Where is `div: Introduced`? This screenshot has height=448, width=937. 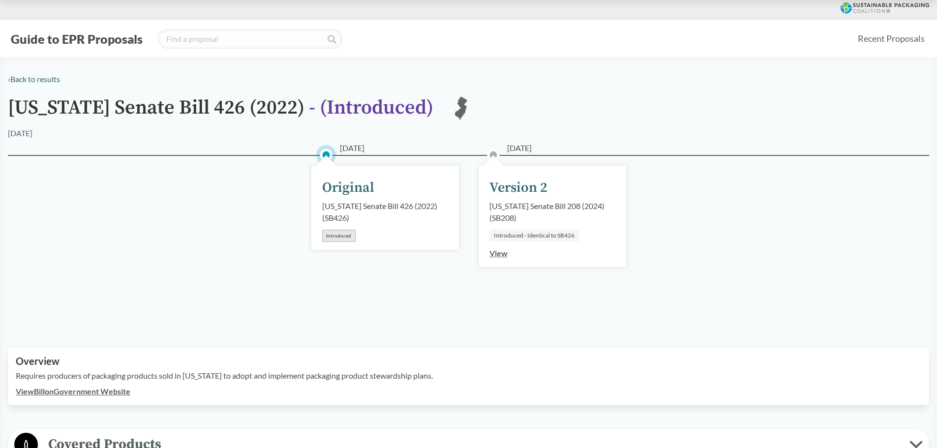 div: Introduced is located at coordinates (339, 236).